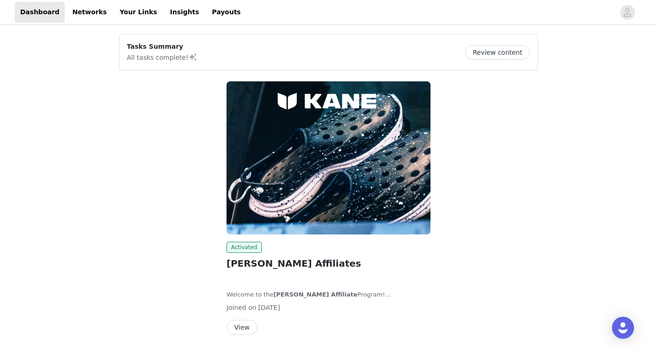 The image size is (657, 348). What do you see at coordinates (623, 328) in the screenshot?
I see `div: Open Intercom Messenger` at bounding box center [623, 328].